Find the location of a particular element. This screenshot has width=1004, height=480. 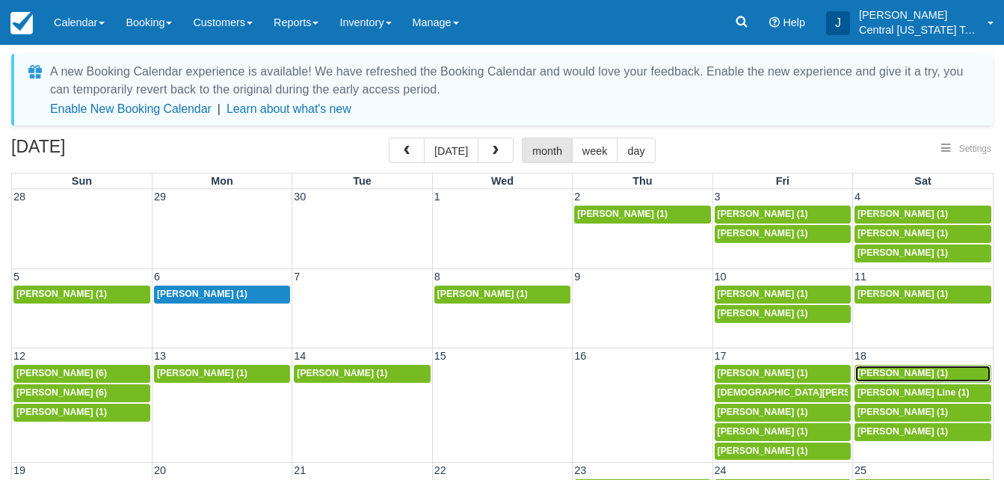

span: 5 is located at coordinates (16, 277).